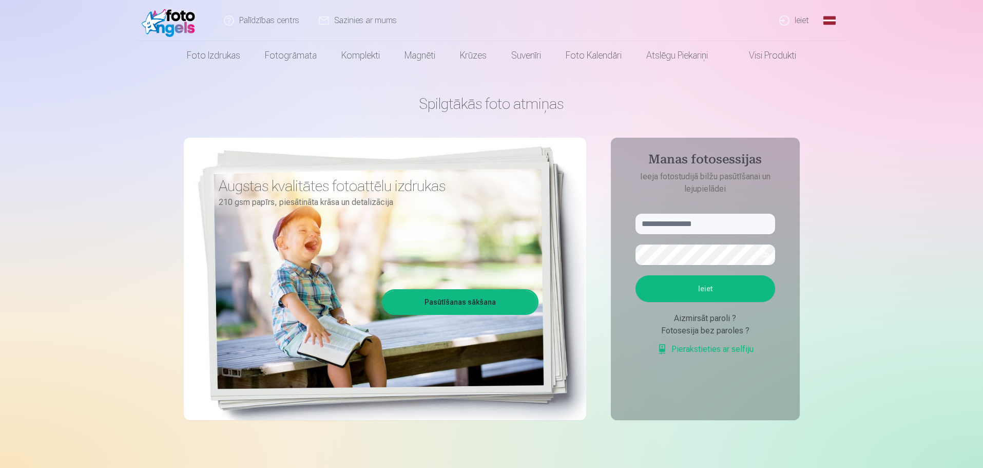 Image resolution: width=983 pixels, height=468 pixels. Describe the element at coordinates (375, 186) in the screenshot. I see `h3: Augstas kvalitātes fotoattēlu izdrukas` at that location.